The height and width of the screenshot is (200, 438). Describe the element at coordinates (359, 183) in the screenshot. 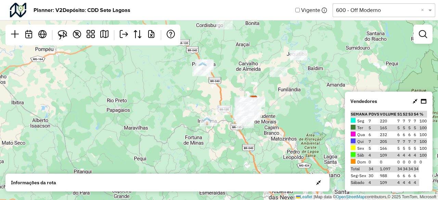

I see `td: Sábado` at that location.